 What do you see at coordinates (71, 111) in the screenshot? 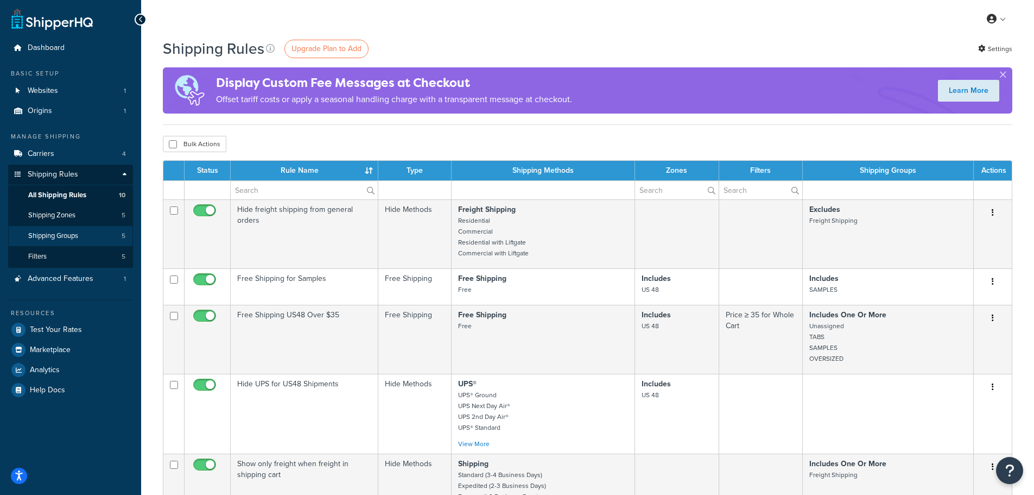
I see `li: Origins` at bounding box center [71, 111].